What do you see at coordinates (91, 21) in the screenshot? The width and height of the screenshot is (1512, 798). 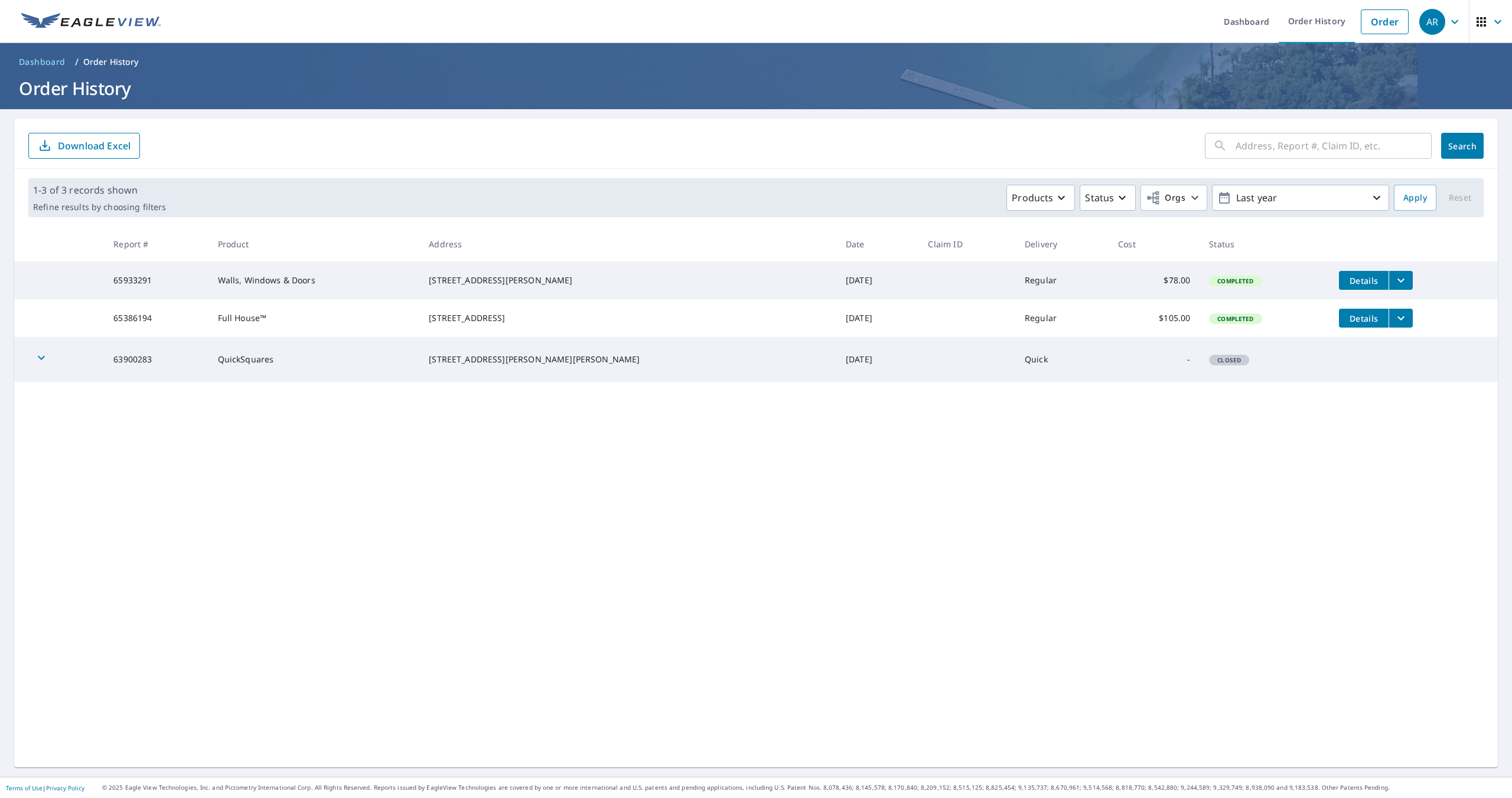 I see `img: EV Logo` at bounding box center [91, 21].